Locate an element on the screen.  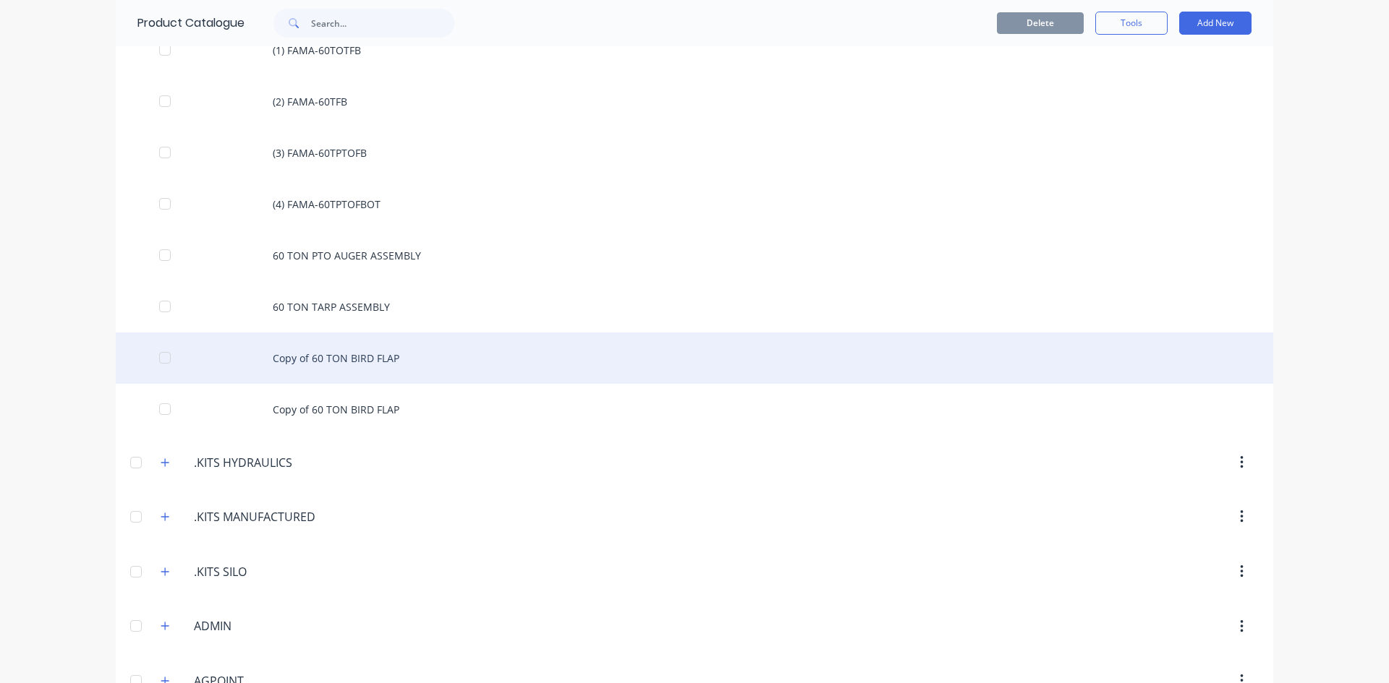
div: 60 TON PTO AUGER ASSEMBLY is located at coordinates (694, 255).